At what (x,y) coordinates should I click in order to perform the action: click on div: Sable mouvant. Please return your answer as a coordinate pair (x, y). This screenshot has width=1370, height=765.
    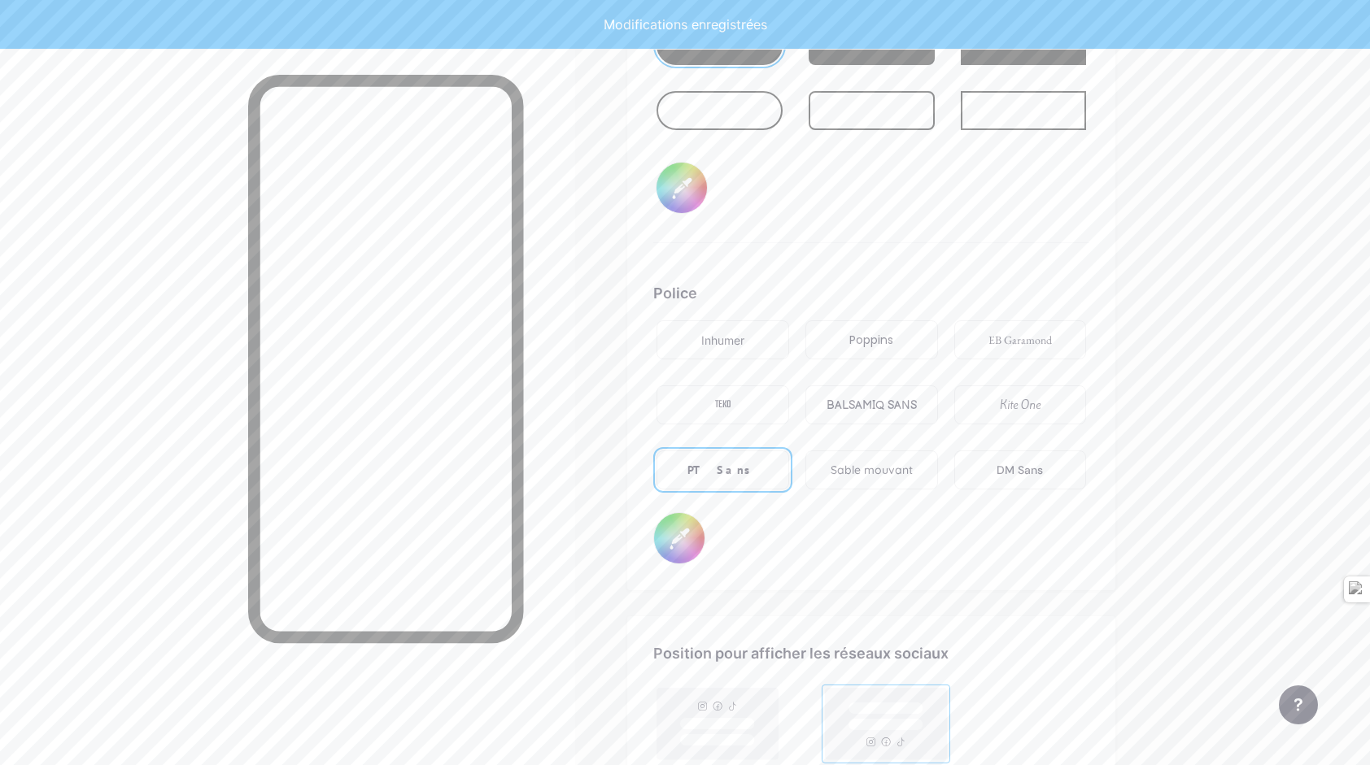
    Looking at the image, I should click on (871, 470).